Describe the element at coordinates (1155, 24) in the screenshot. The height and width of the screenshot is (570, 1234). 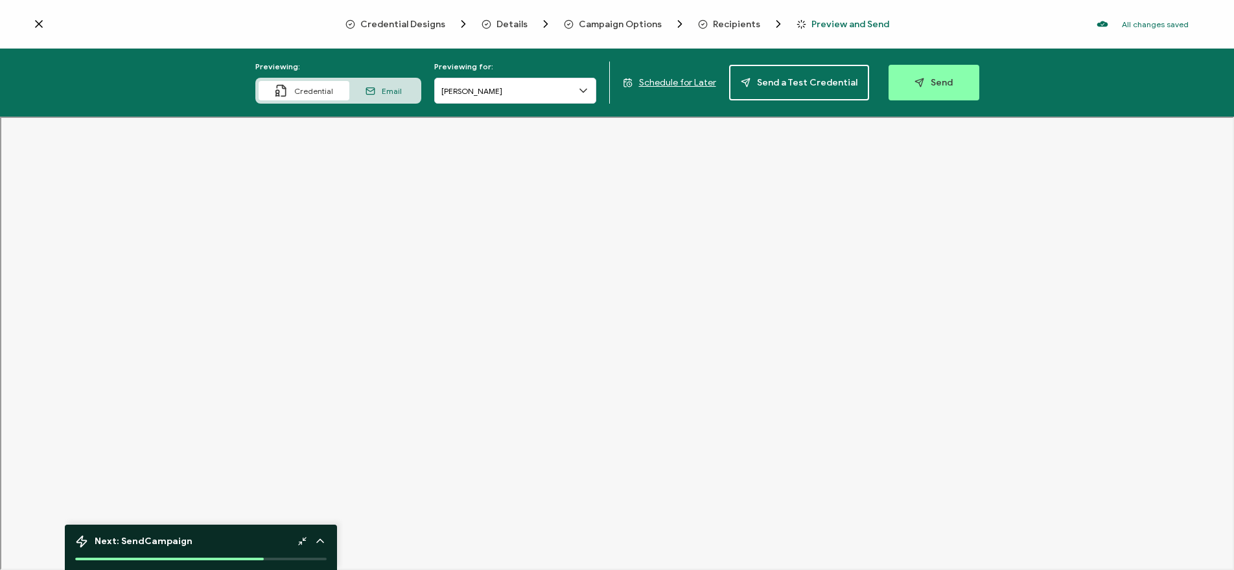
I see `p: All changes saved` at that location.